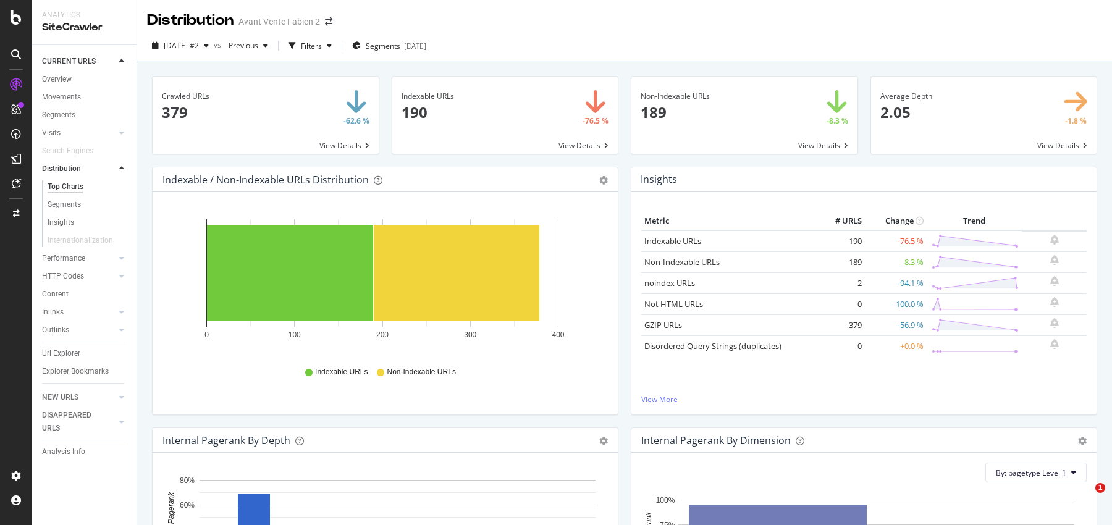 The width and height of the screenshot is (1112, 525). I want to click on a: HTTP Codes, so click(78, 276).